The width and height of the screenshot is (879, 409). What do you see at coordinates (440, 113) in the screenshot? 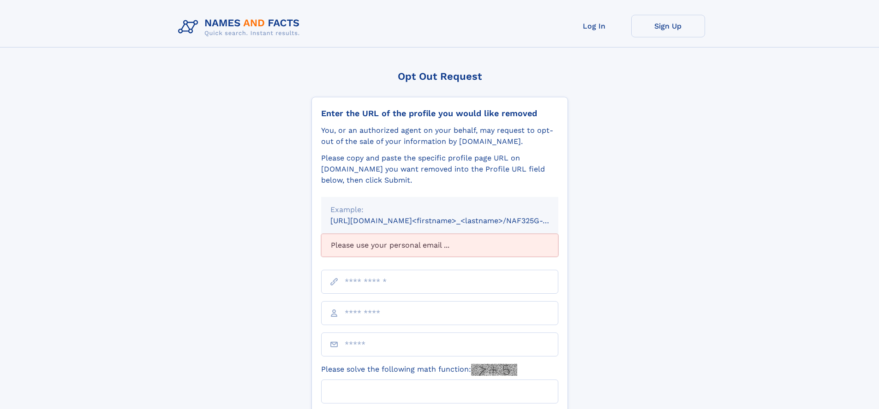
I see `div: Enter the URL of the profile you would like removed` at bounding box center [440, 113].